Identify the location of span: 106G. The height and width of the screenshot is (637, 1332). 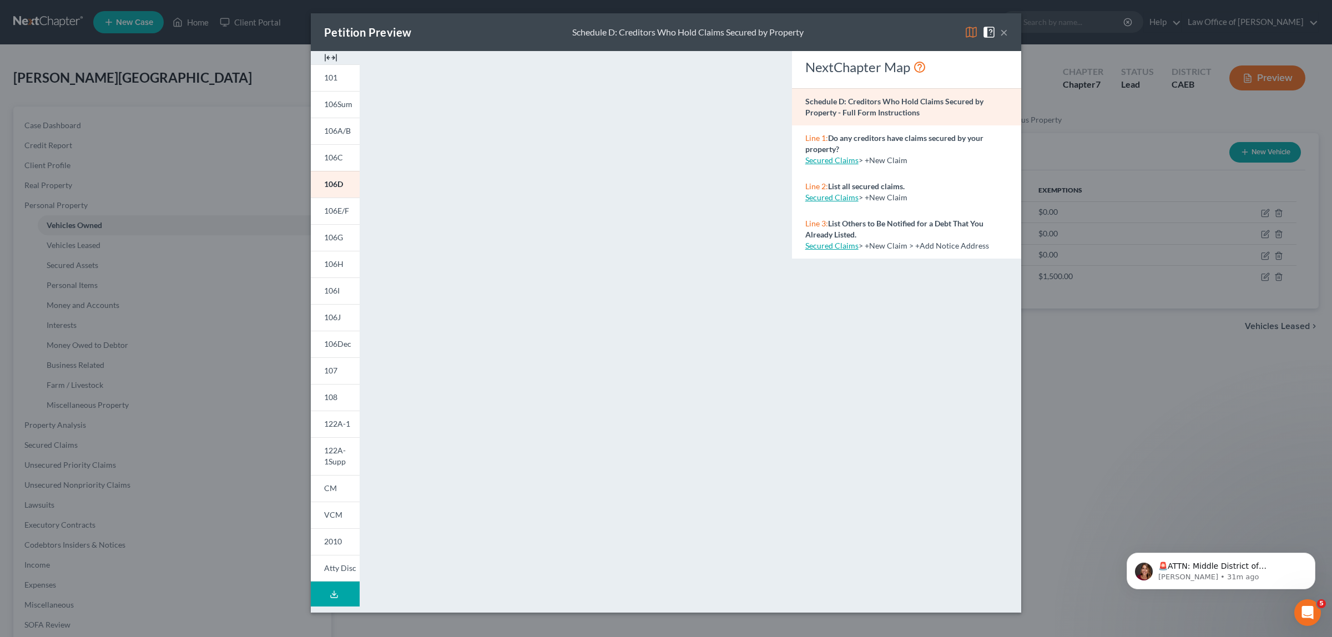
(333, 237).